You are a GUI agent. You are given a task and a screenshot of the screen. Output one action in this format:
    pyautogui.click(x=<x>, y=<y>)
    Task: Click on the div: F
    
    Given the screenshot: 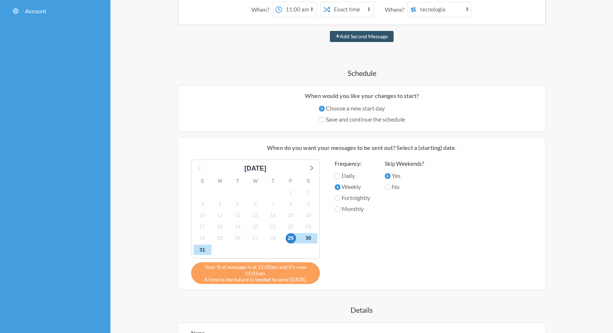 What is the action you would take?
    pyautogui.click(x=291, y=181)
    